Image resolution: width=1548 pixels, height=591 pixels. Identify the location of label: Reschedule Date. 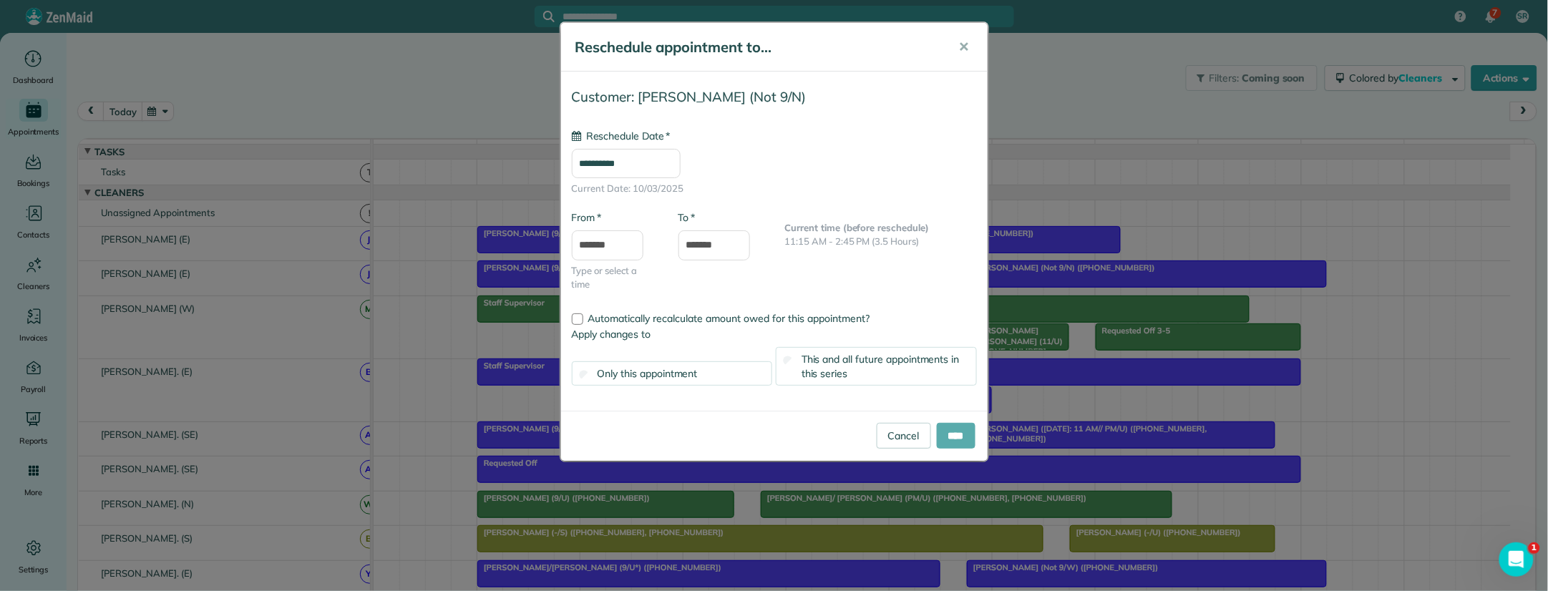
(621, 136).